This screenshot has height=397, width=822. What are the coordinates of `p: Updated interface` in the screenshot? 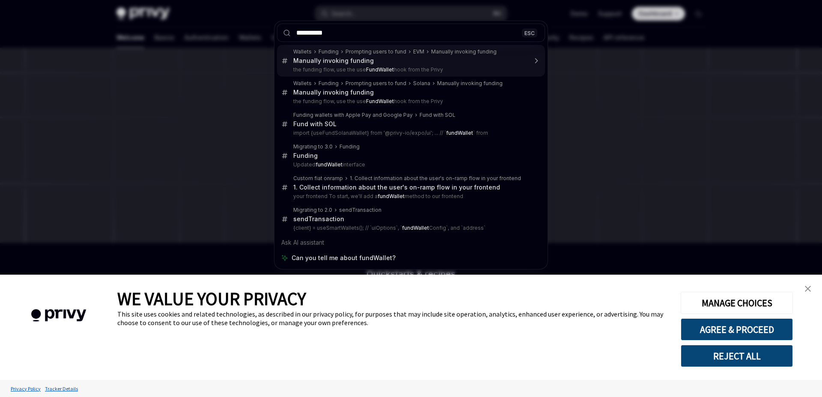 It's located at (410, 165).